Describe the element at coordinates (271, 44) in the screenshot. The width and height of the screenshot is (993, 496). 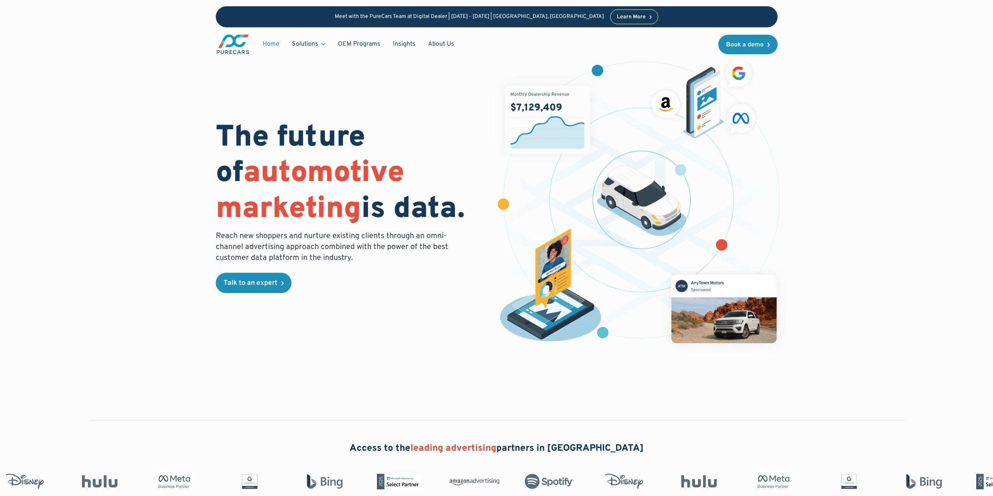
I see `a: Home` at that location.